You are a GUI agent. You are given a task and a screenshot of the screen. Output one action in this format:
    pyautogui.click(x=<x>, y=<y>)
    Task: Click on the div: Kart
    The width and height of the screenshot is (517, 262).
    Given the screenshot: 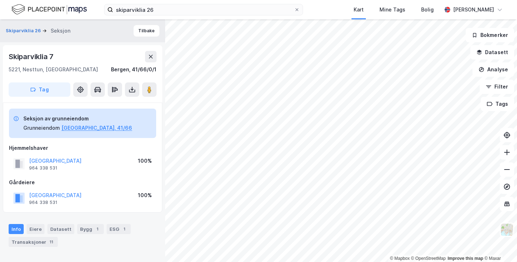 What is the action you would take?
    pyautogui.click(x=358, y=10)
    